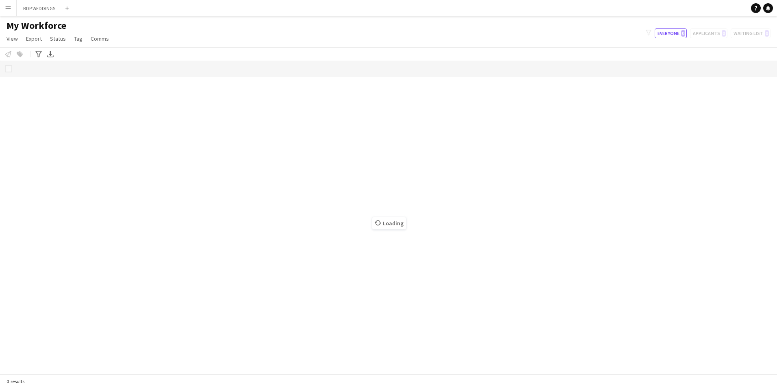 This screenshot has width=777, height=388. Describe the element at coordinates (34, 39) in the screenshot. I see `span: Export` at that location.